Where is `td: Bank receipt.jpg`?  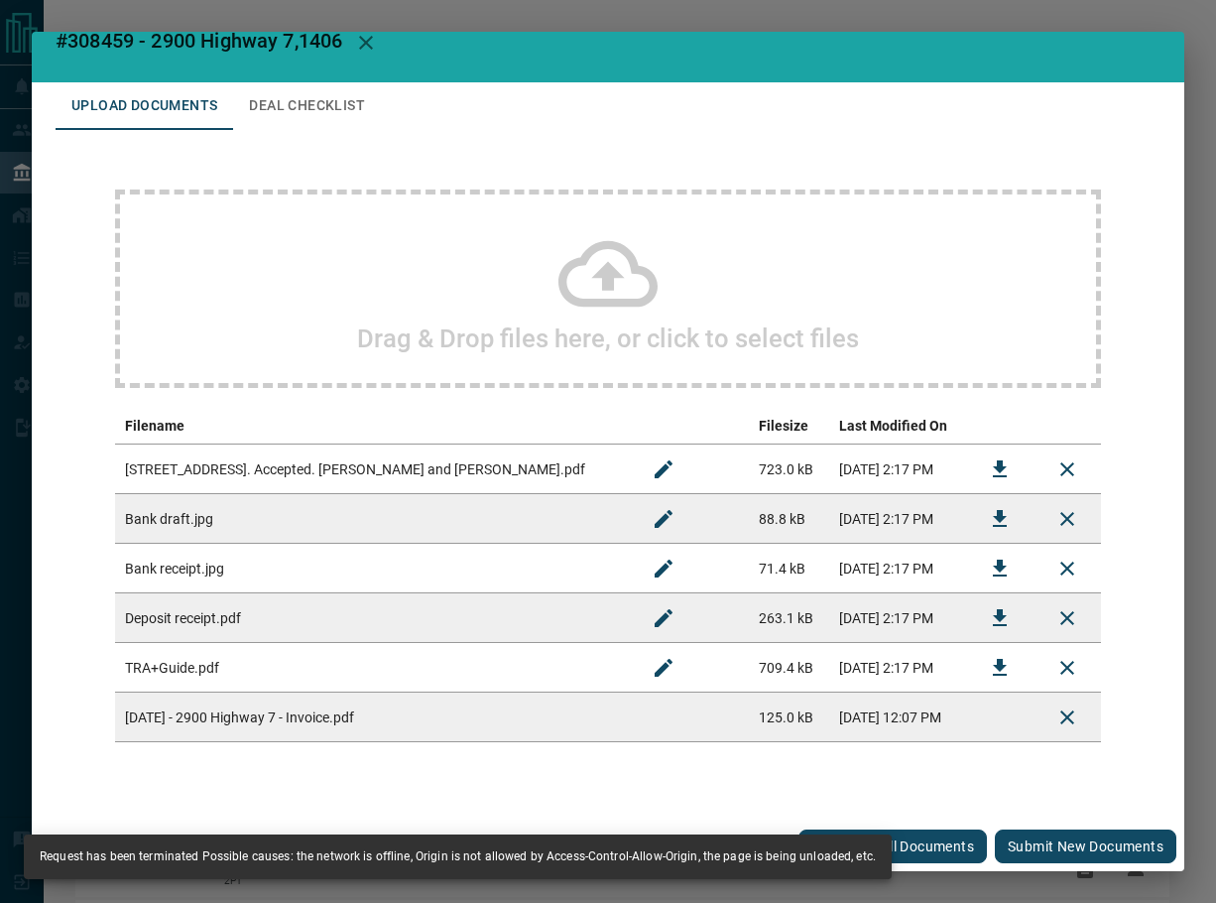 td: Bank receipt.jpg is located at coordinates (372, 568).